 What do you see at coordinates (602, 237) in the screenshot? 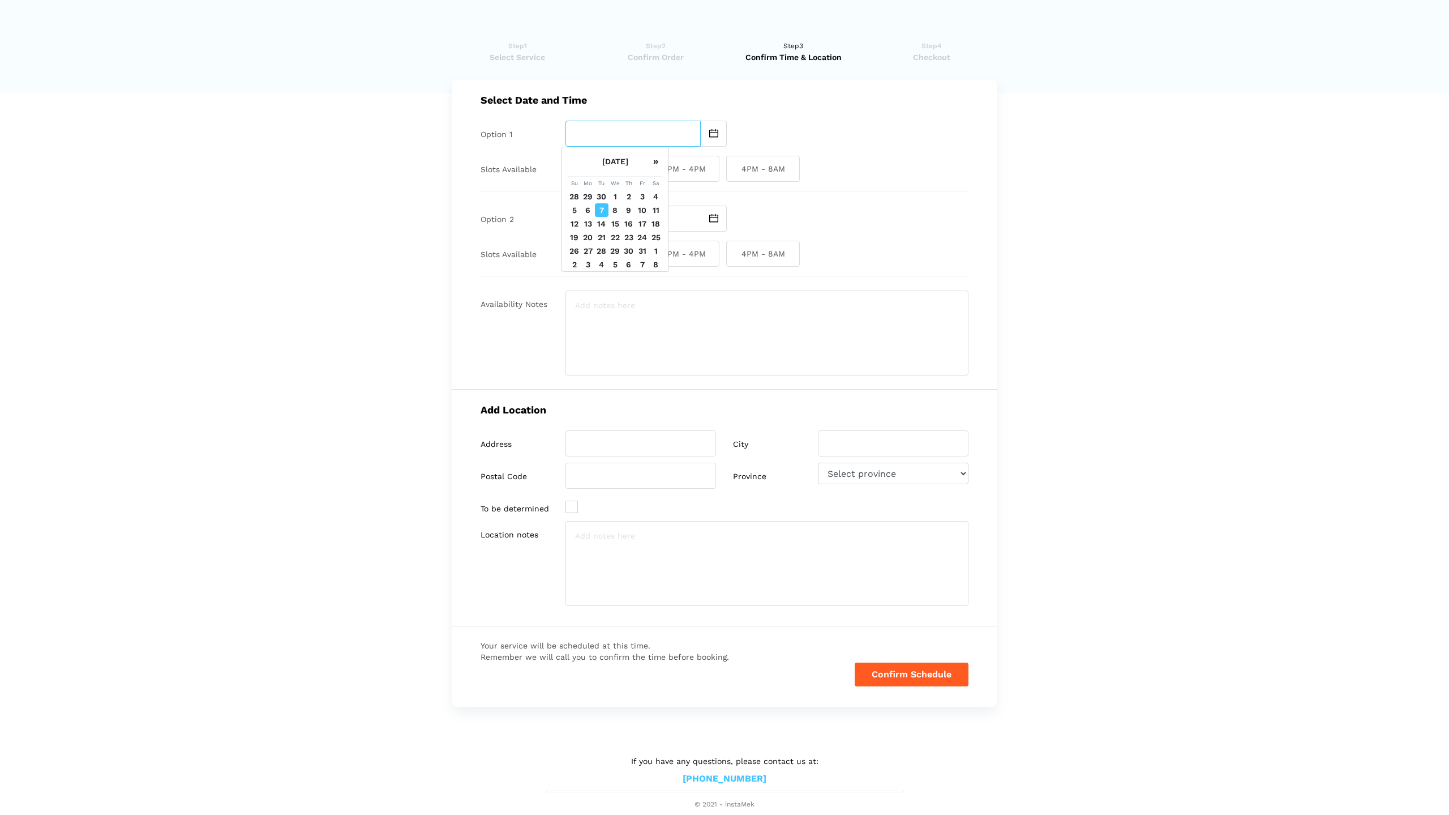
I see `td: 21` at bounding box center [602, 237].